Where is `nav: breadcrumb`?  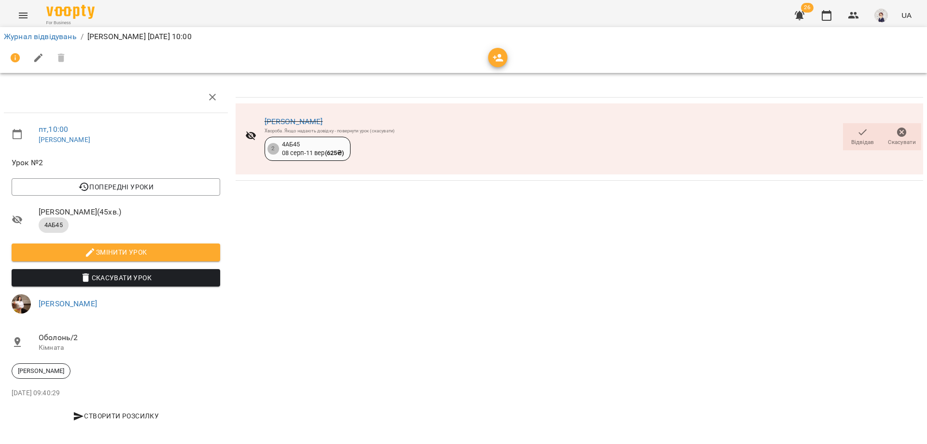
nav: breadcrumb is located at coordinates (464, 37).